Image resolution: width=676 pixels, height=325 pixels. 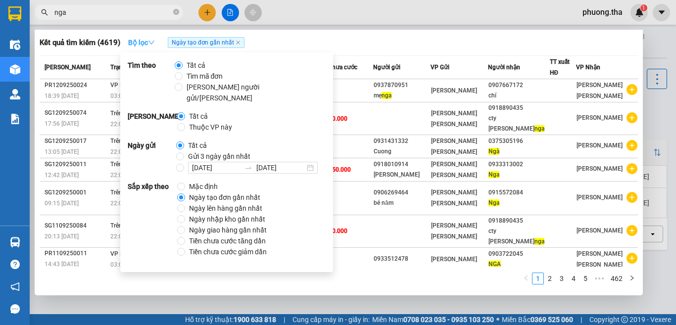 What do you see at coordinates (228, 230) in the screenshot?
I see `span: Ngày giao hàng gần nhất` at bounding box center [228, 230].